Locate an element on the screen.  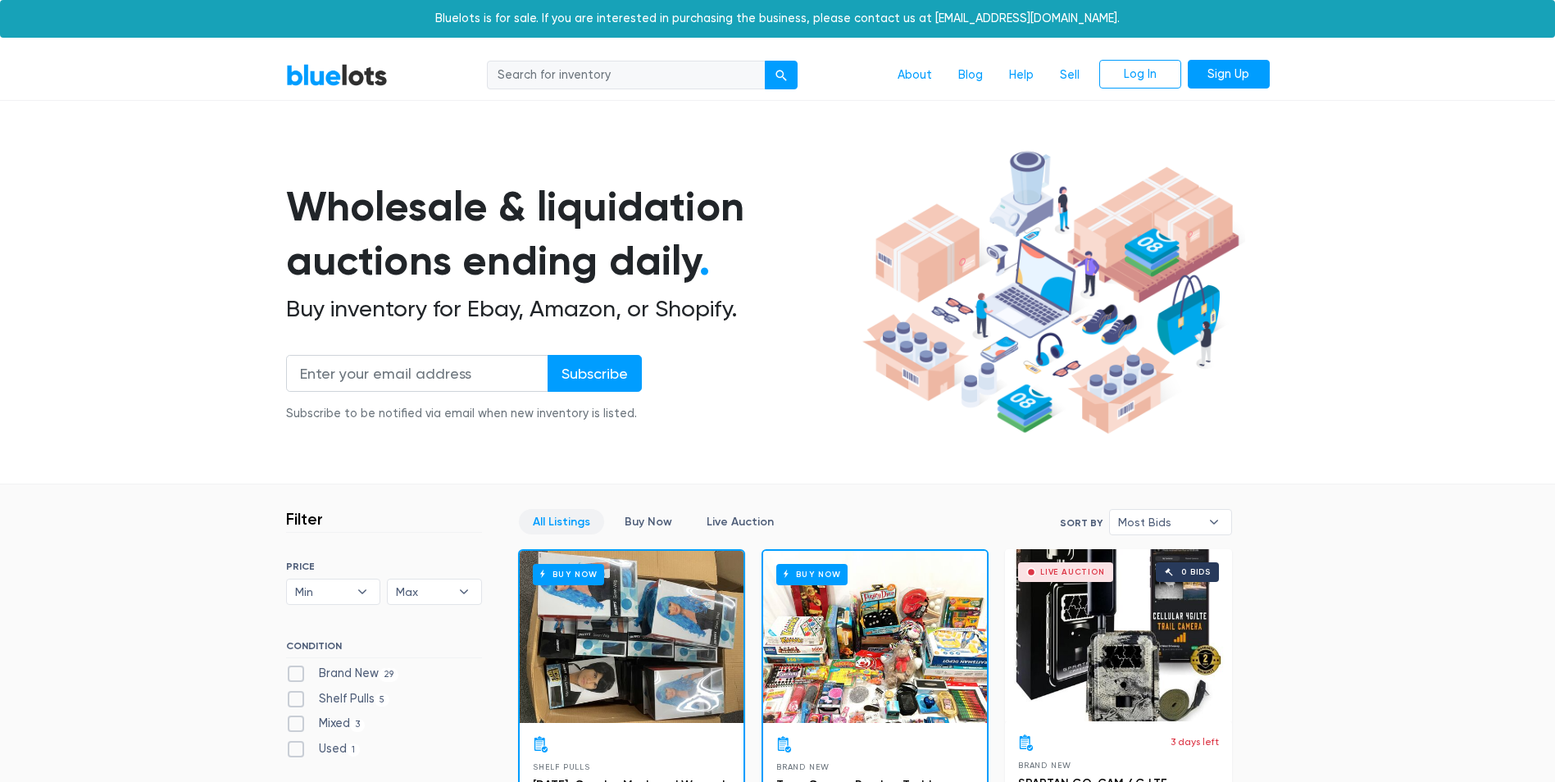
h6: CONDITION is located at coordinates (384, 649).